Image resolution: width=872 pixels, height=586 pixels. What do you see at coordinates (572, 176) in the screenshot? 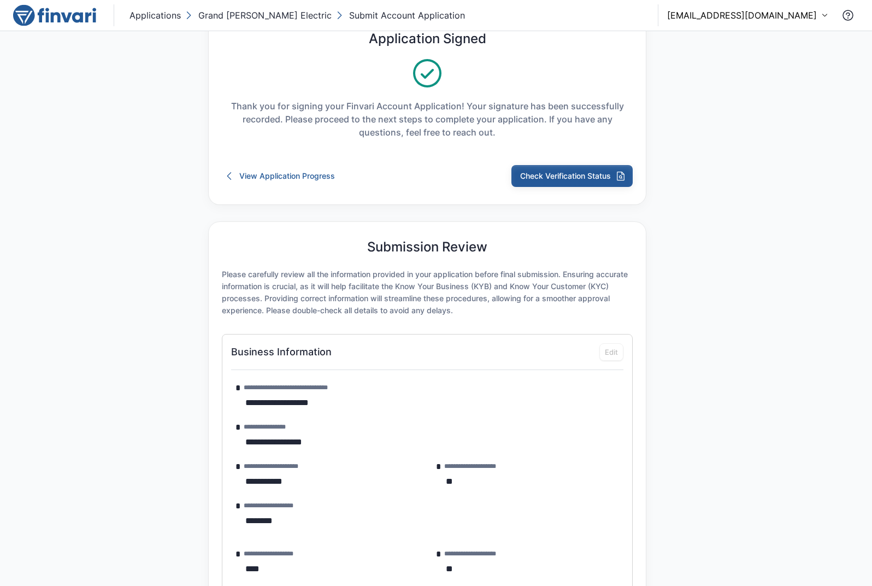
I see `button: Check Verification Status` at bounding box center [572, 176].